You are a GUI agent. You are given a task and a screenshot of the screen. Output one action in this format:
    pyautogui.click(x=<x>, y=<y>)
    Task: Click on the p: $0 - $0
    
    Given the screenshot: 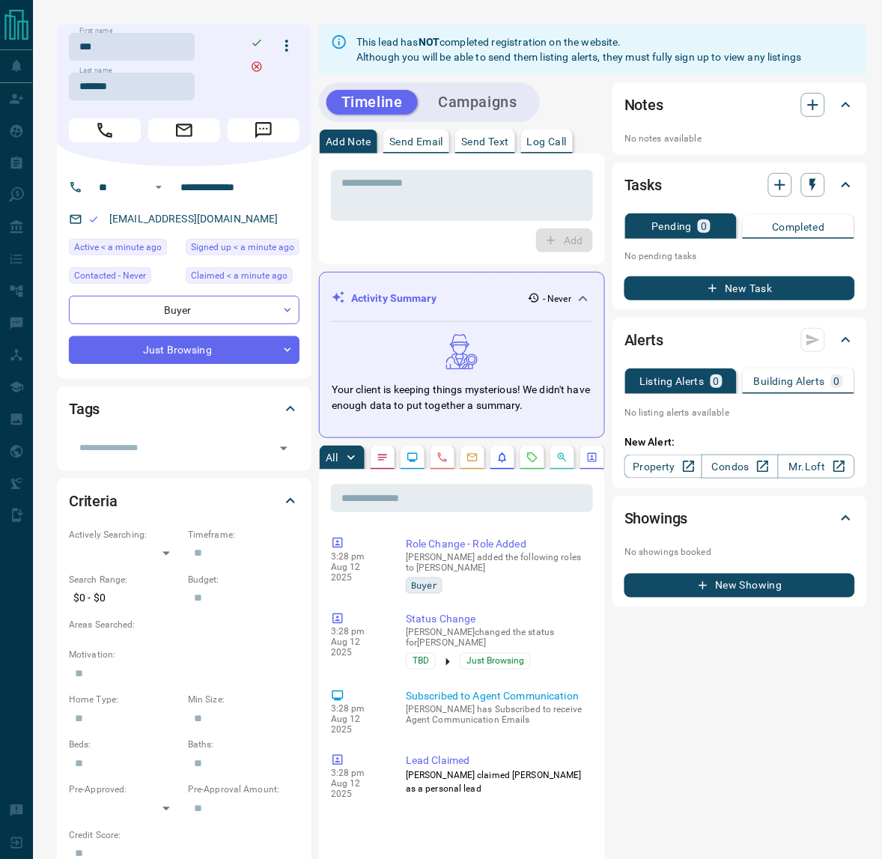 What is the action you would take?
    pyautogui.click(x=124, y=598)
    